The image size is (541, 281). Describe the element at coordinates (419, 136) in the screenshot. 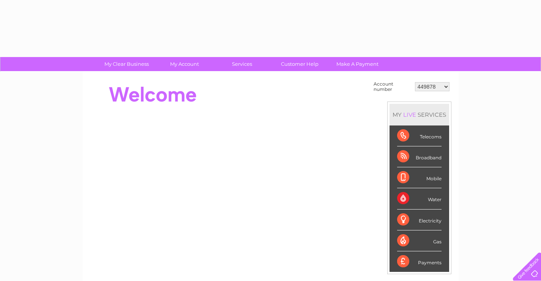

I see `div: Telecoms` at that location.